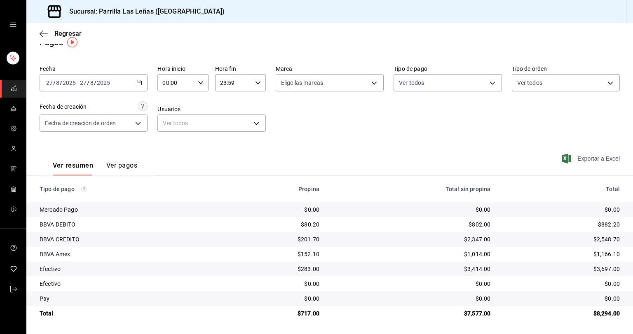  Describe the element at coordinates (72, 42) in the screenshot. I see `button: Tooltip marker` at that location.